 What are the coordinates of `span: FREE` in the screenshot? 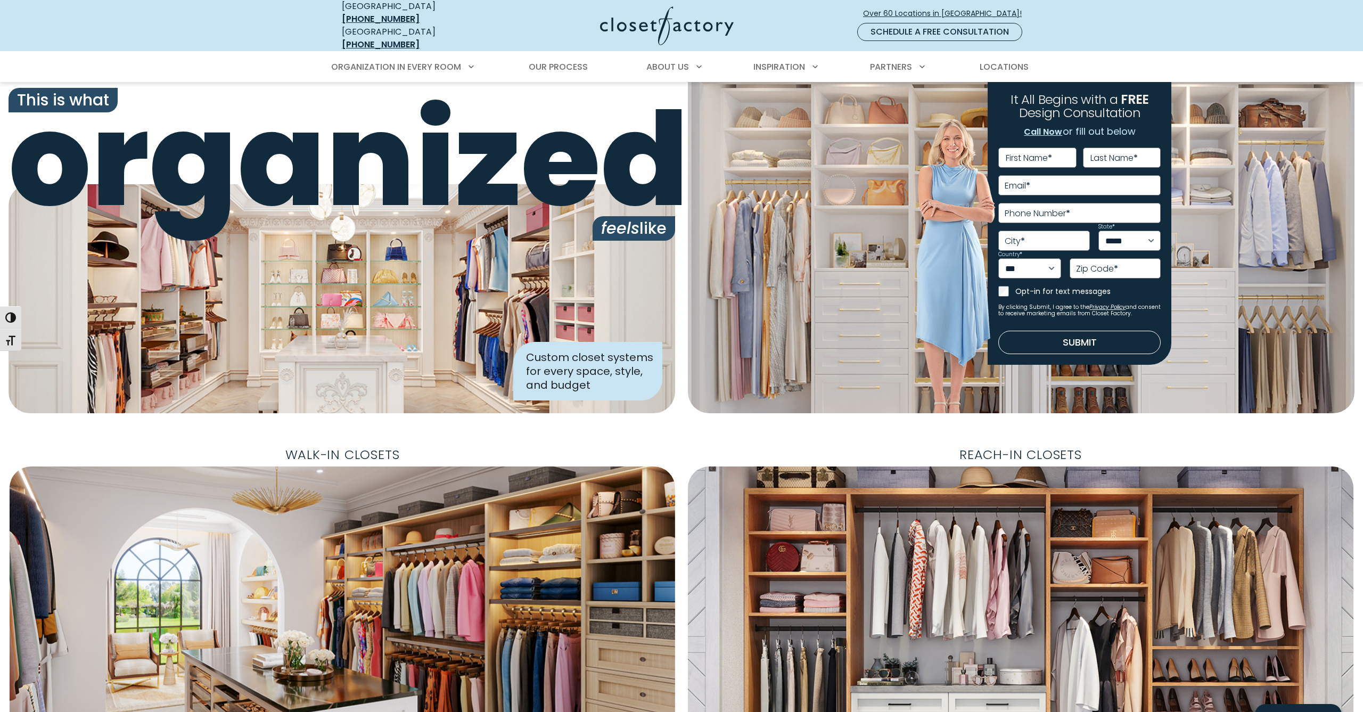 It's located at (1135, 99).